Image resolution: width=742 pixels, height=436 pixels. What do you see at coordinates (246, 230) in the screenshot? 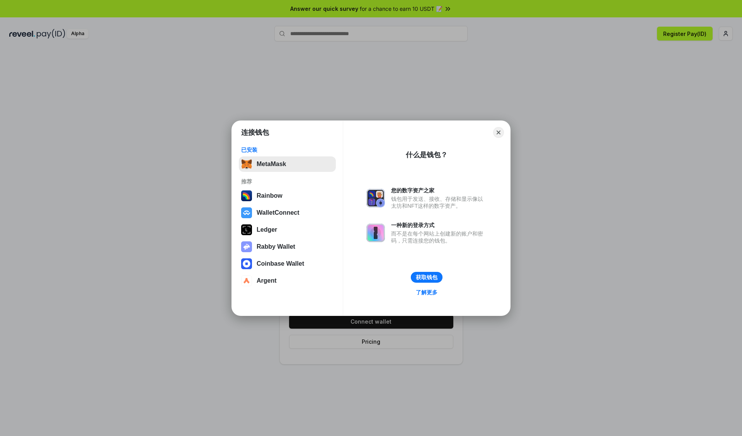
I see `img: svg+xml,%3Csvg%20xmlns%3D%22http%3A%2F%2Fwww.w3.org%2F2000%2Fsvg%22%20width%3D%2228%22%20height%3...` at bounding box center [246, 230].